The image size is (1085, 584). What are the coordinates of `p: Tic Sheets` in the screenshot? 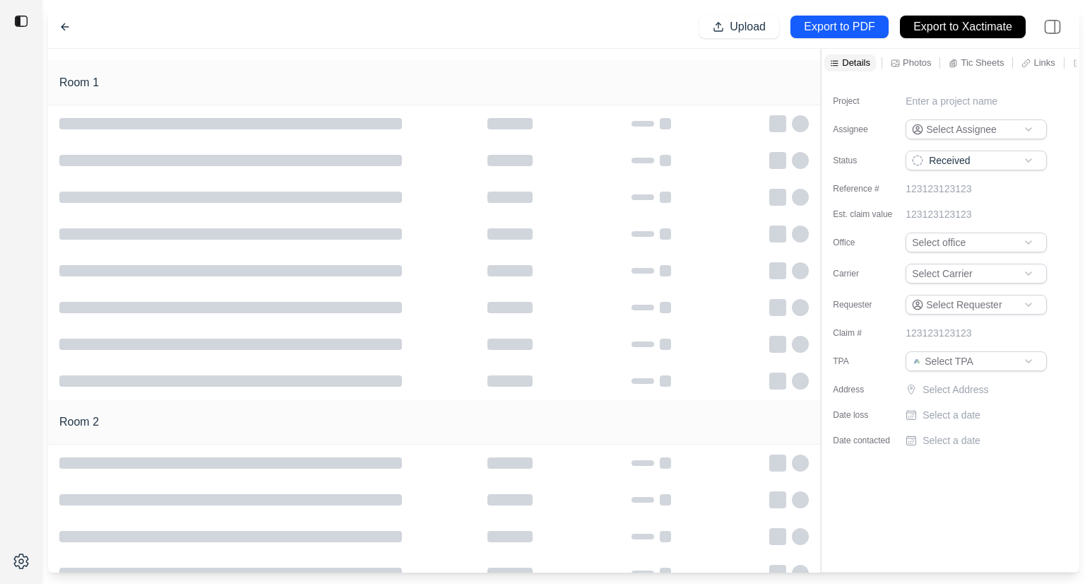 It's located at (982, 62).